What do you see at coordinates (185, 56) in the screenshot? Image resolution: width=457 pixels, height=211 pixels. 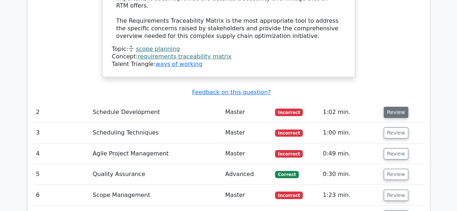 I see `a: requirements traceability matrix` at bounding box center [185, 56].